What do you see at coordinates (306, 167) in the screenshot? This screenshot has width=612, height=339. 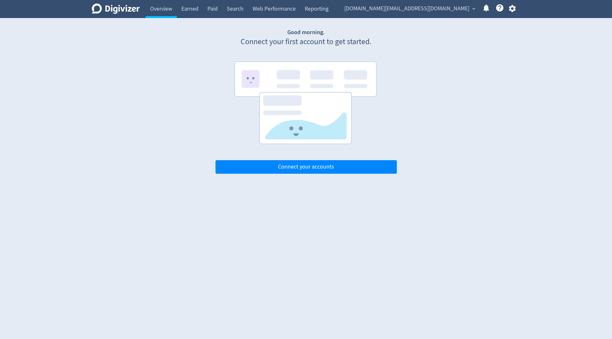 I see `span: Connect your accounts` at bounding box center [306, 167].